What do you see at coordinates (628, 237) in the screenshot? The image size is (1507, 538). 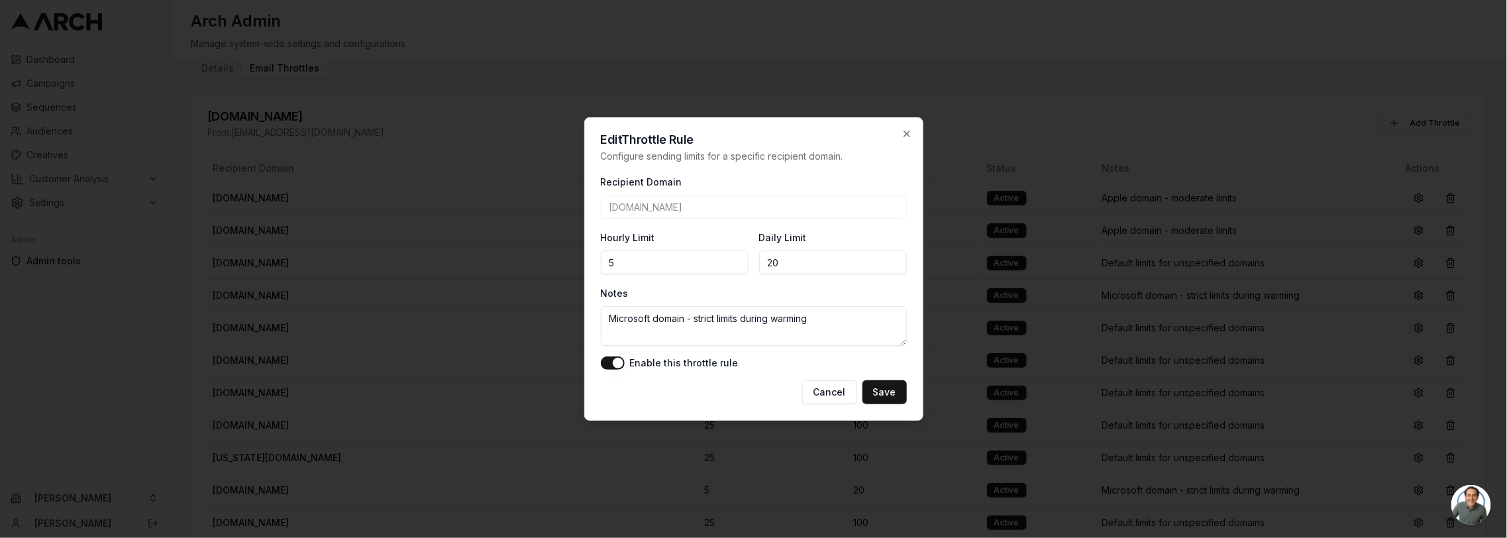 I see `label: Hourly Limit` at bounding box center [628, 237].